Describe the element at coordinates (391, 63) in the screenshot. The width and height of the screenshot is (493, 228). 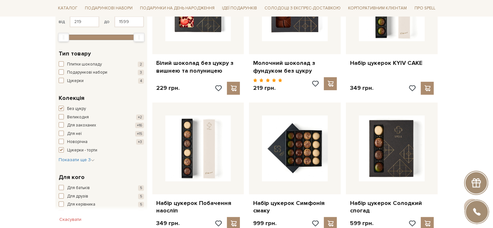
I see `a: Набір цукерок KYIV CAKE` at that location.